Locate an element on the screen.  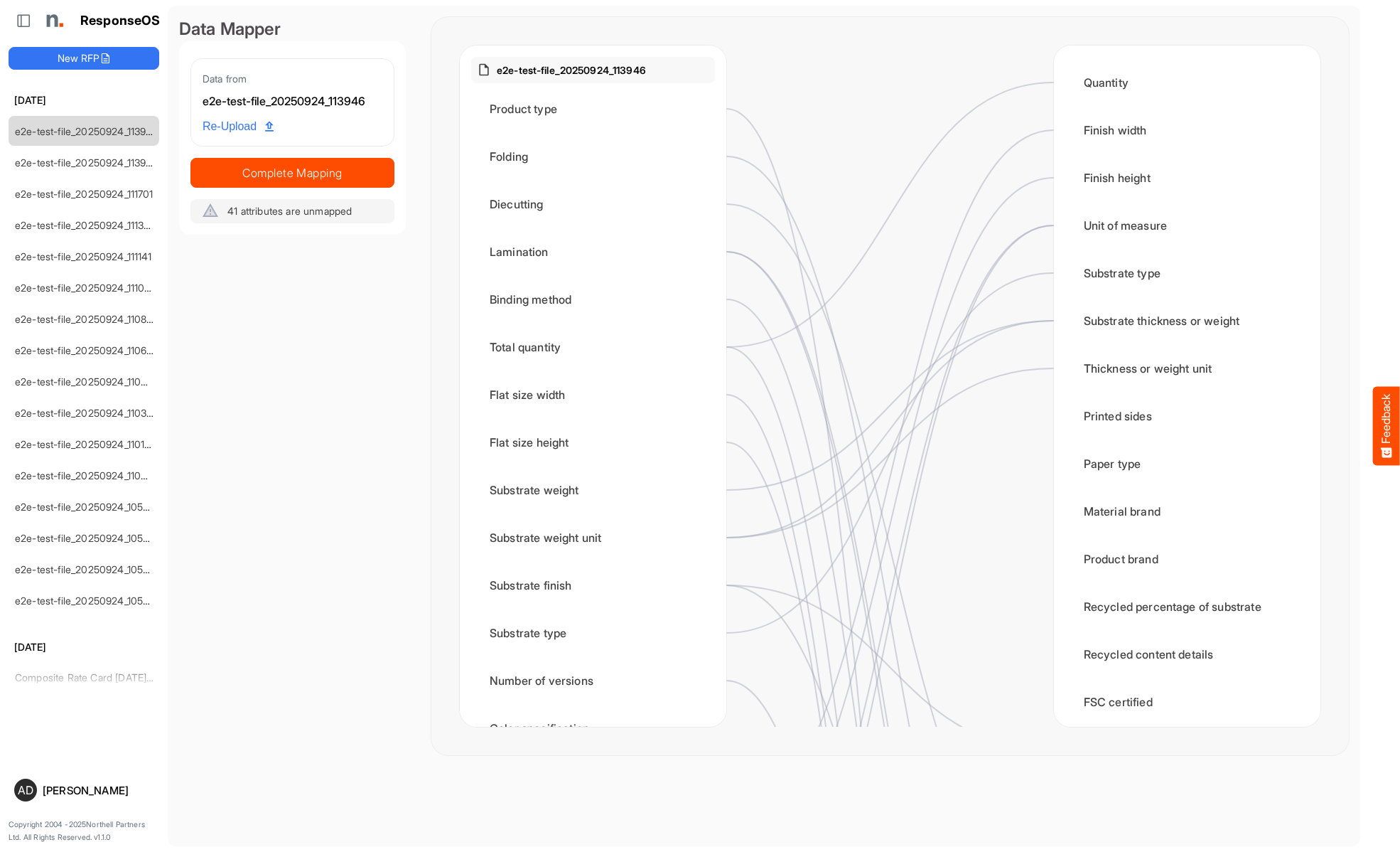
div: Recycled content details is located at coordinates (1187, 654).